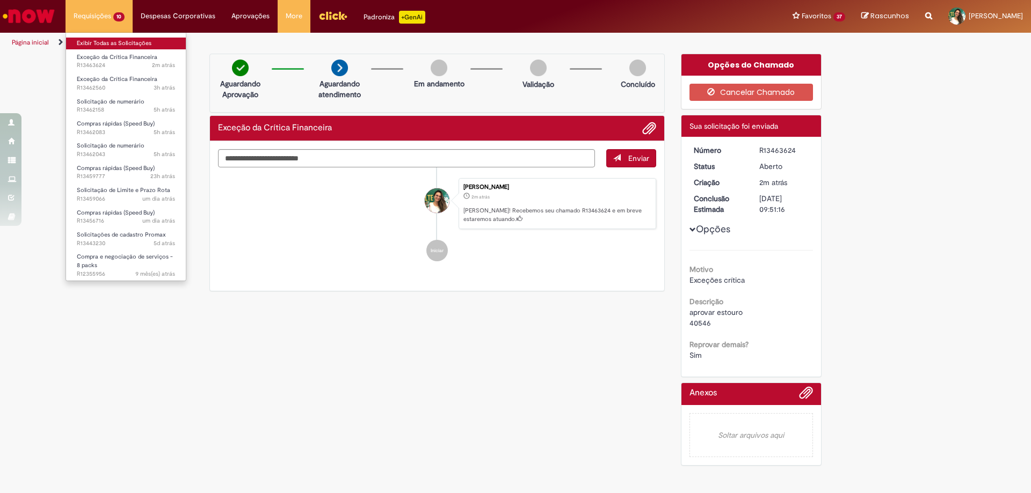 The image size is (1031, 493). I want to click on span: 10, so click(119, 17).